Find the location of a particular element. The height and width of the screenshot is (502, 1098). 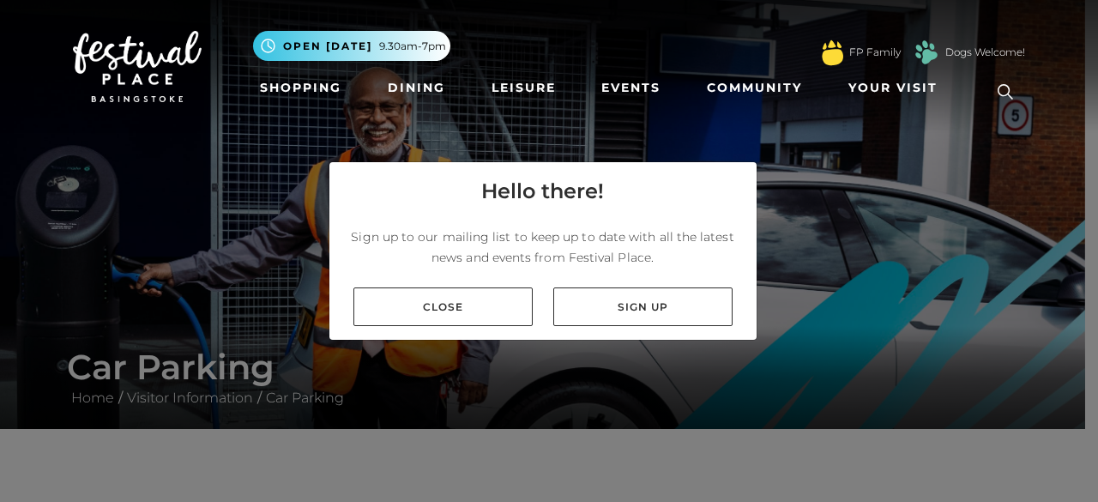

a: Events is located at coordinates (630, 87).